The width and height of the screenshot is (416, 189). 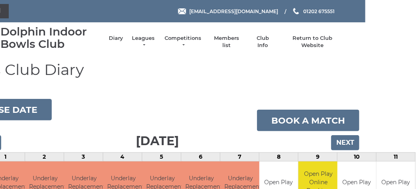 What do you see at coordinates (123, 157) in the screenshot?
I see `td: 4` at bounding box center [123, 157].